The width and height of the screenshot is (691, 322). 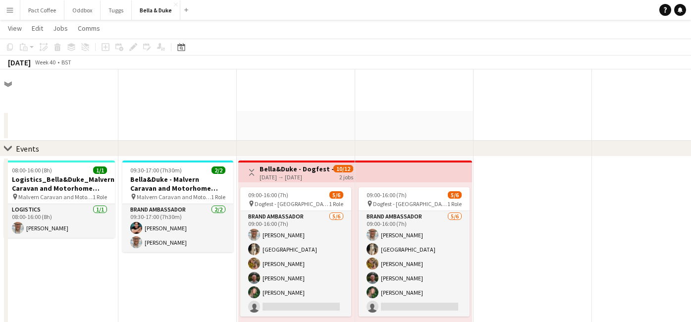 I want to click on button: Tuggs, so click(x=116, y=10).